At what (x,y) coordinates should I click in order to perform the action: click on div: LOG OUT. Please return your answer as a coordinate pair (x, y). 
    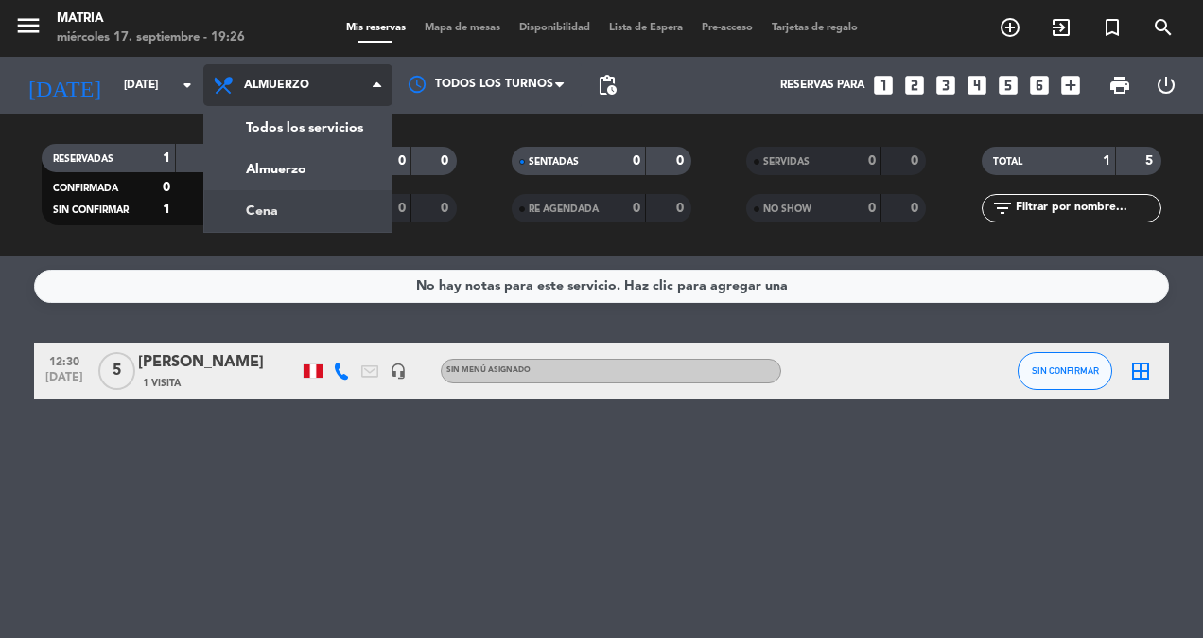
    Looking at the image, I should click on (1165, 85).